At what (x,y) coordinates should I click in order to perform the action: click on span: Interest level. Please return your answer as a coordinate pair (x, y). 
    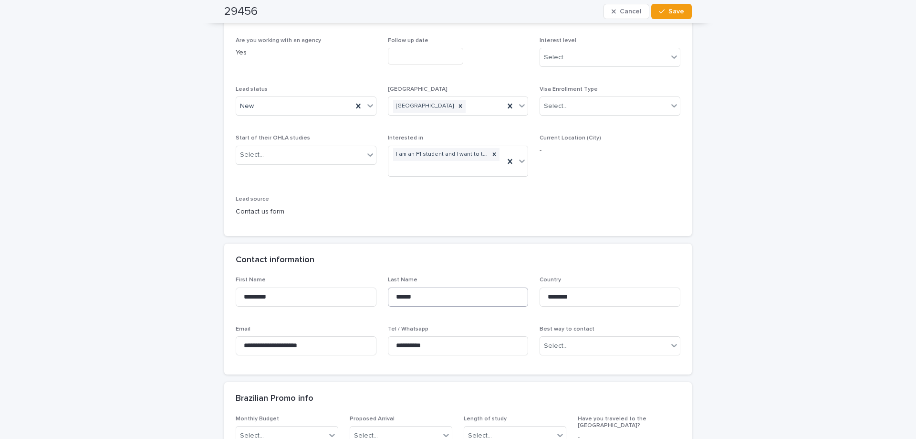
    Looking at the image, I should click on (558, 41).